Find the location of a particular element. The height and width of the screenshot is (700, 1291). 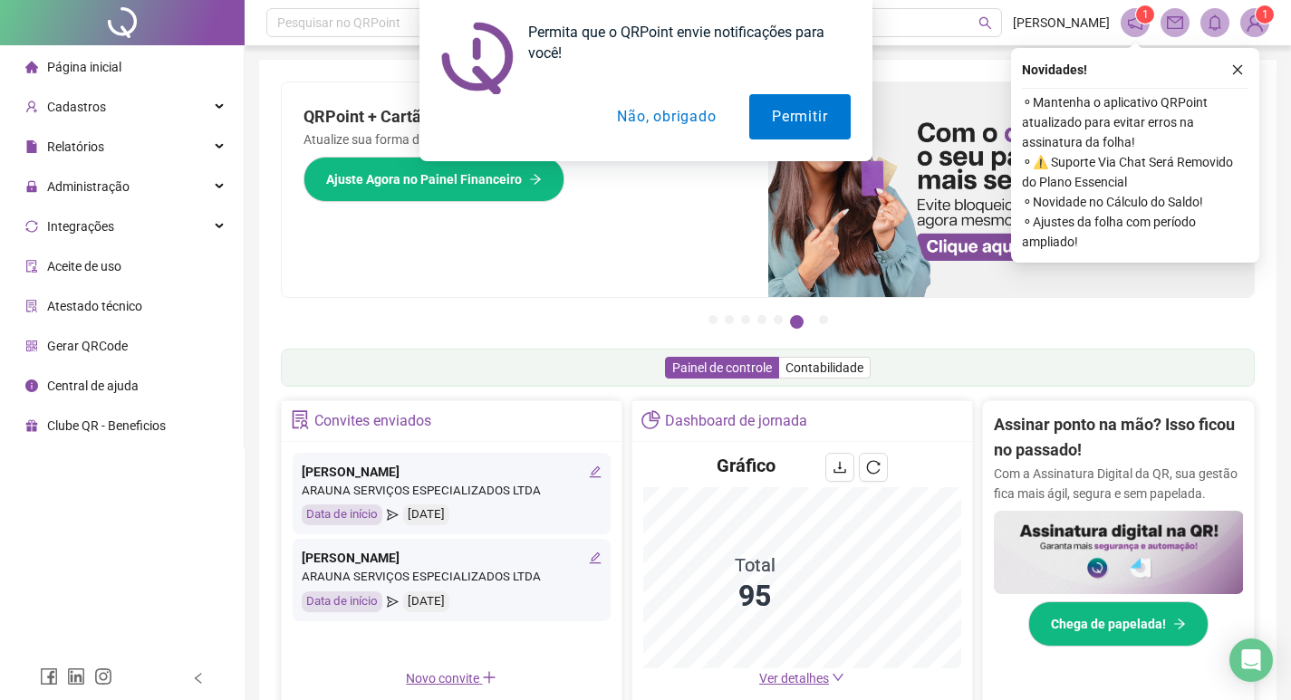

span: linkedin is located at coordinates (76, 677).